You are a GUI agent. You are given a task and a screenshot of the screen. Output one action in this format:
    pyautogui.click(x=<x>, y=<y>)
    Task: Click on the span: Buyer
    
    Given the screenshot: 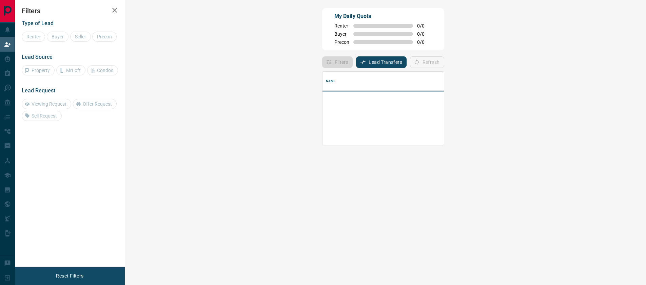 What is the action you would take?
    pyautogui.click(x=342, y=34)
    